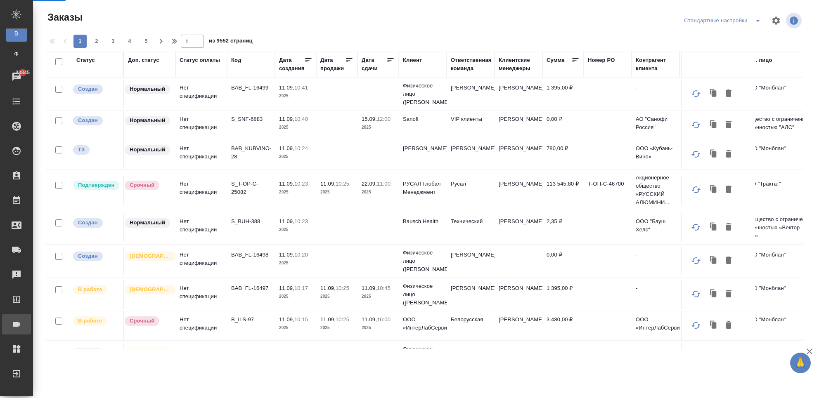 This screenshot has height=398, width=819. I want to click on td: VIP клиенты, so click(471, 125).